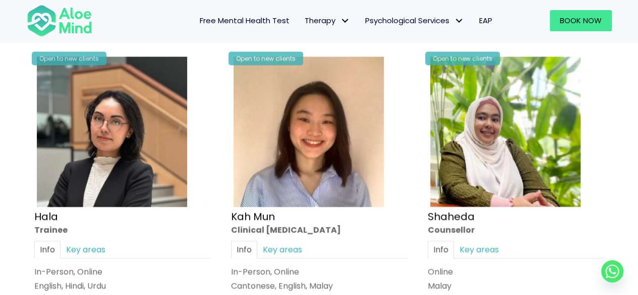  Describe the element at coordinates (253, 216) in the screenshot. I see `a: Kah Mun` at that location.